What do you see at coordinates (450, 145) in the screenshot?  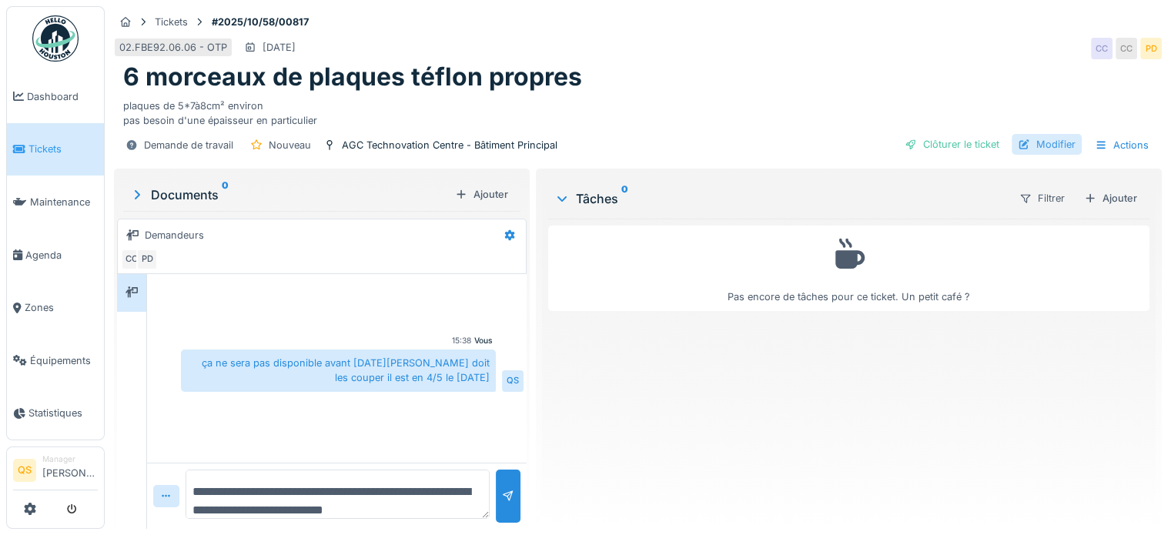 I see `div: AGC Technovation Centre - Bâtiment Principal` at bounding box center [450, 145].